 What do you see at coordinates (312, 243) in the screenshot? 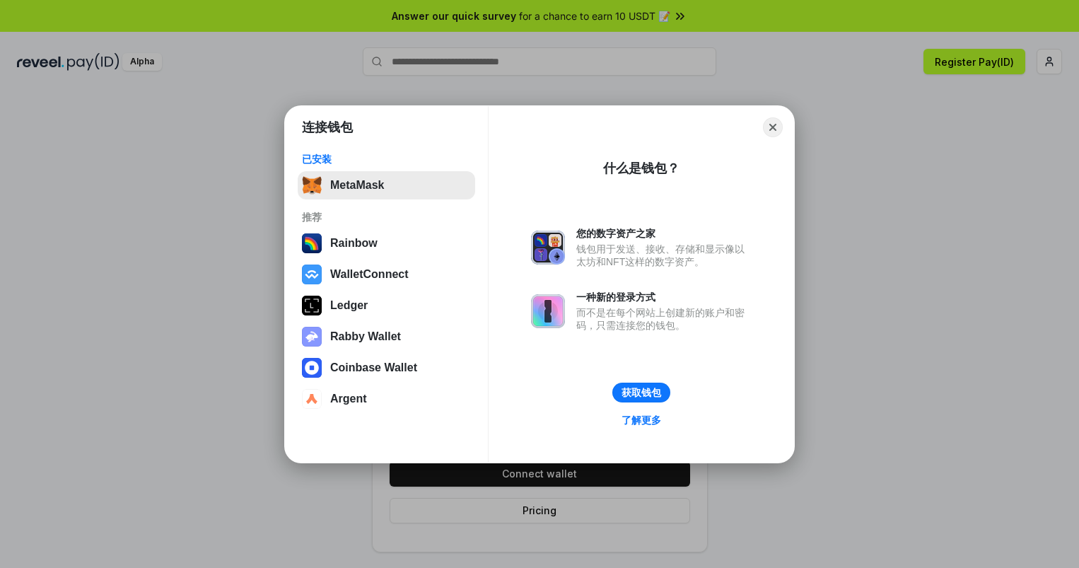
I see `img: svg+xml,%3Csvg%20width%3D%22120%22%20height%3D%22120%22%20viewBox%3D%220%200%20120%20120%22%20fil...` at bounding box center [312, 243].